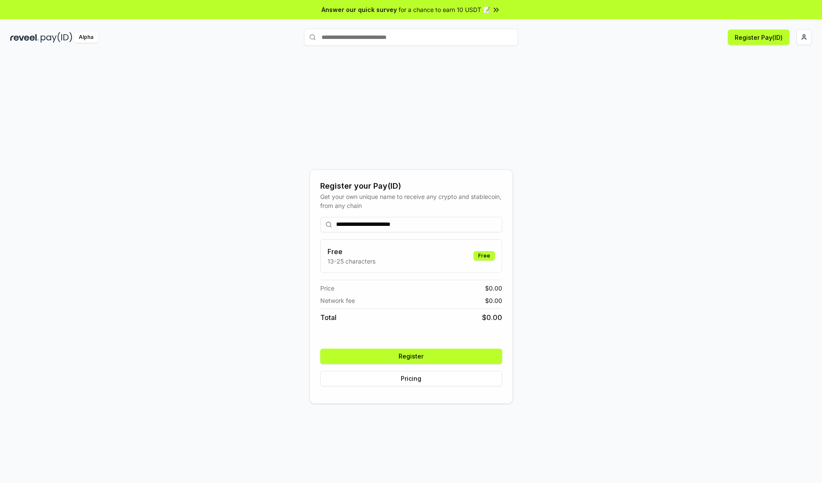 This screenshot has height=483, width=822. What do you see at coordinates (328, 318) in the screenshot?
I see `span: Total` at bounding box center [328, 318].